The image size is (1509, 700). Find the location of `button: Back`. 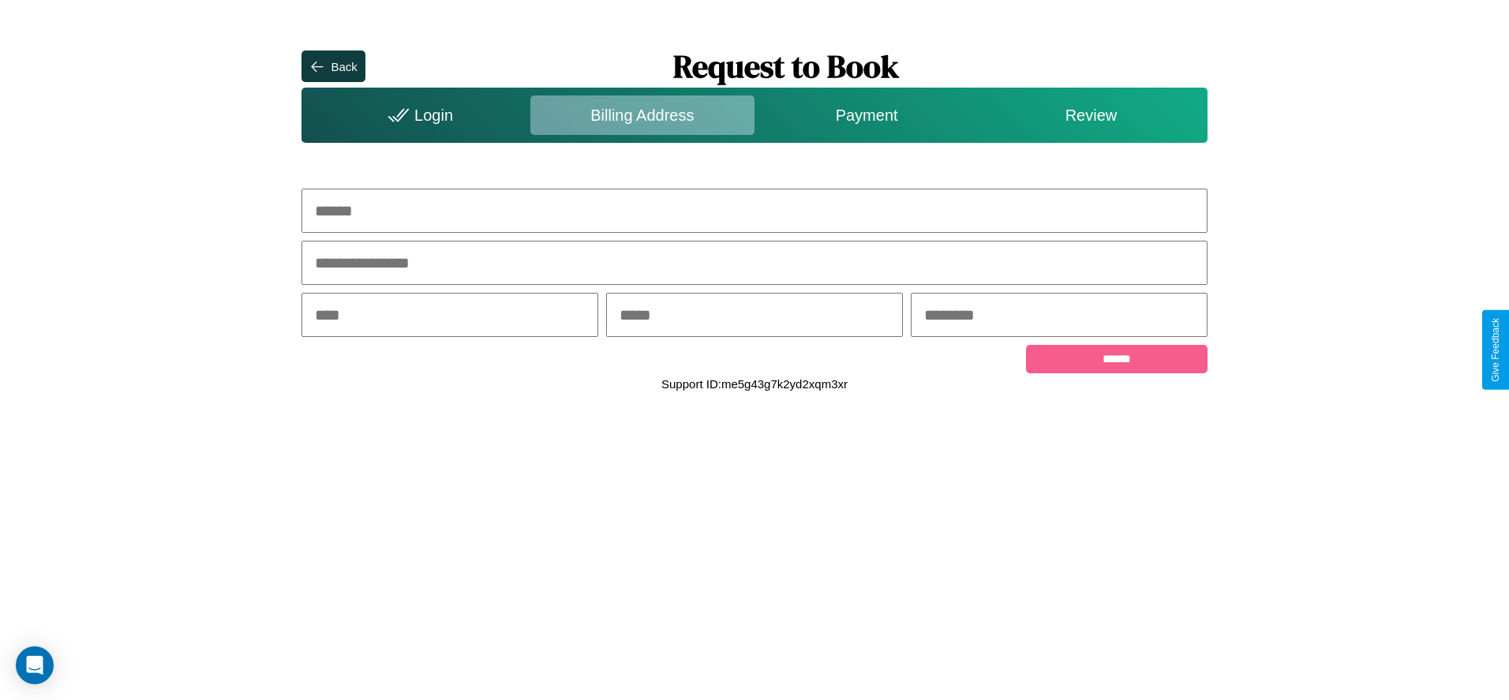

button: Back is located at coordinates (333, 66).